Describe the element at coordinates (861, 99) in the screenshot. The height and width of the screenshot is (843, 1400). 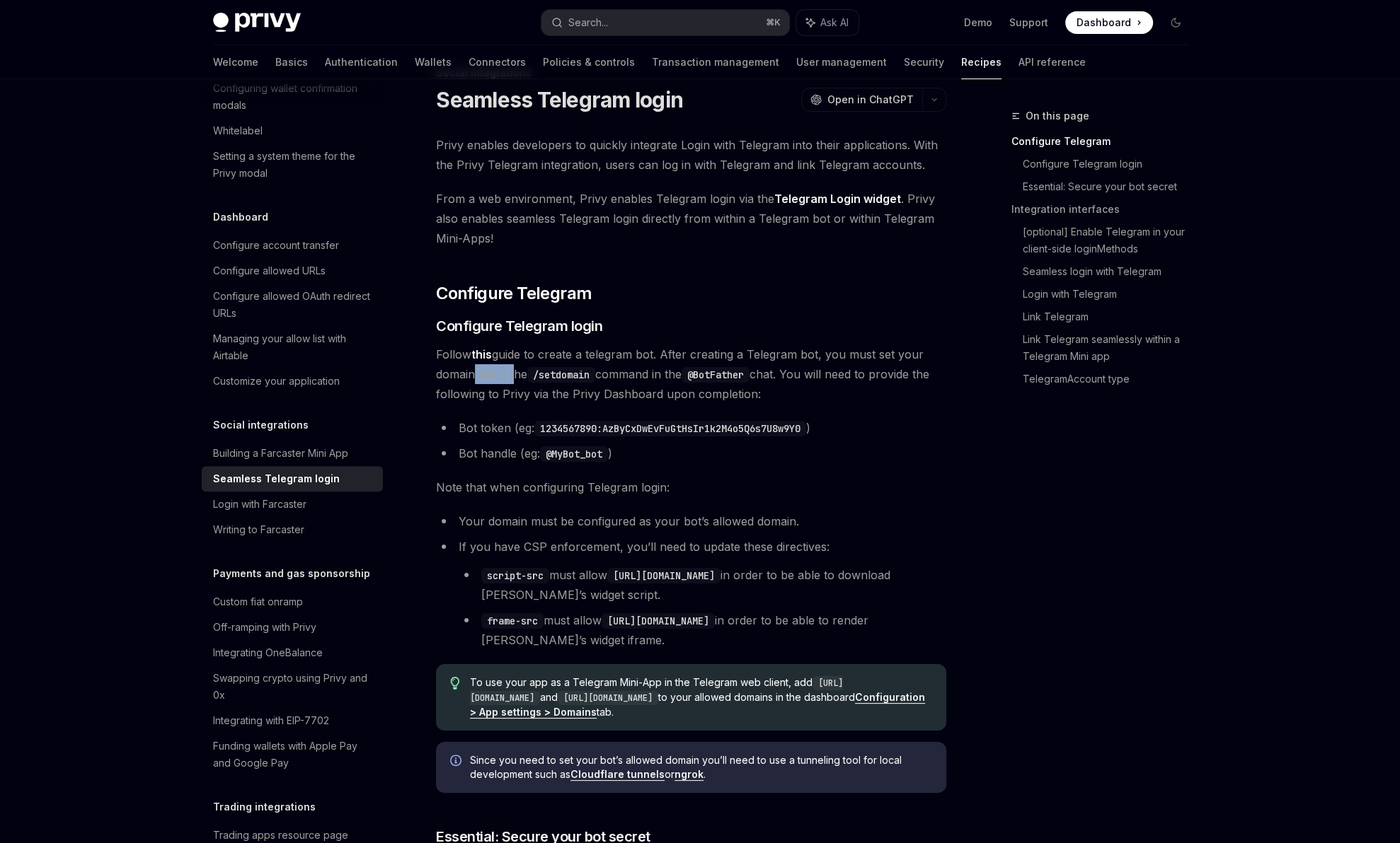
I see `button: Open in ChatGPT` at that location.